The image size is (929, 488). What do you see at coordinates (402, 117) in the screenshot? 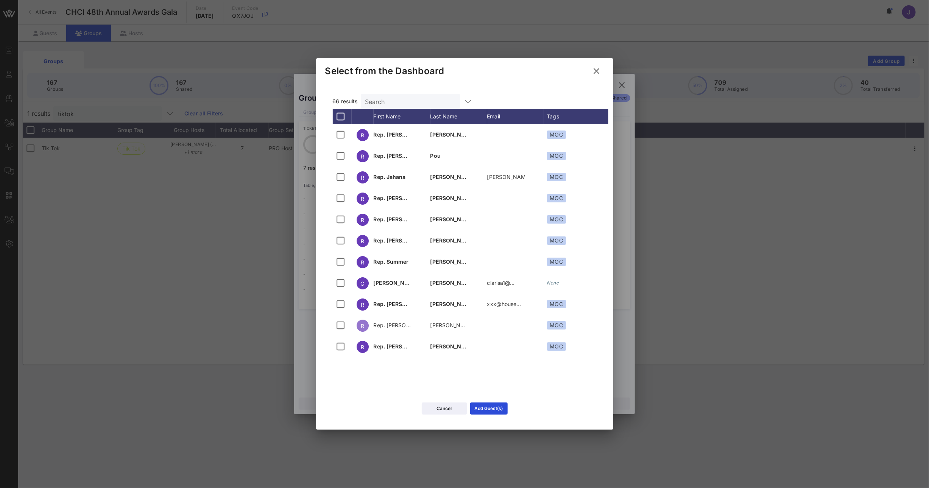
I see `div: First Name` at bounding box center [402, 117].